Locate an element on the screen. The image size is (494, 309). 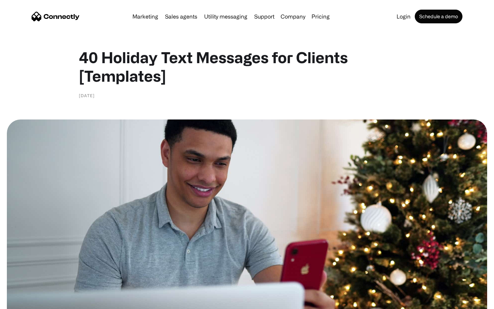
a: Schedule a demo is located at coordinates (439, 16).